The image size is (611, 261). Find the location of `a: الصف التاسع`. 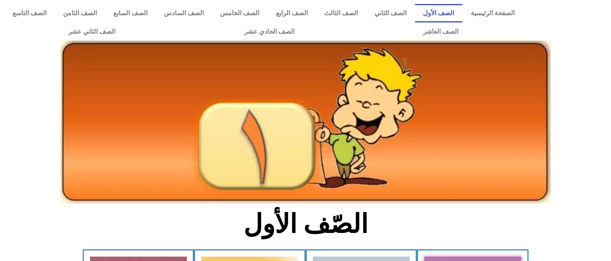

a: الصف التاسع is located at coordinates (29, 13).